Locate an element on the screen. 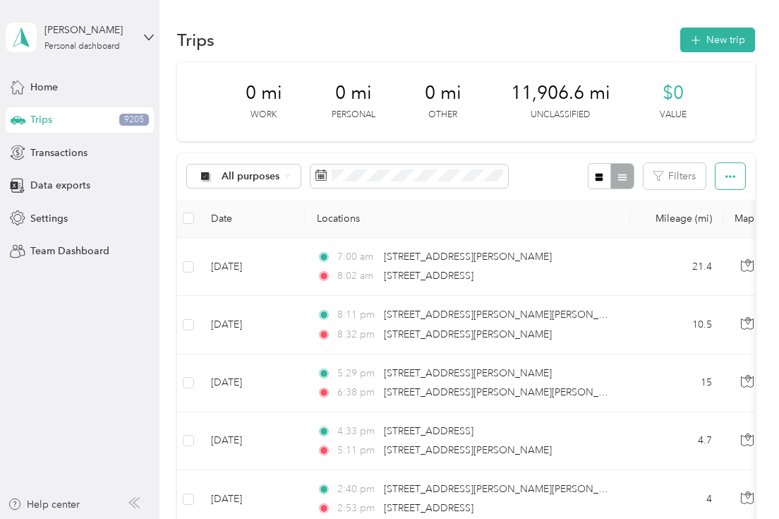 Image resolution: width=779 pixels, height=519 pixels. th: Mileage (mi) is located at coordinates (677, 218).